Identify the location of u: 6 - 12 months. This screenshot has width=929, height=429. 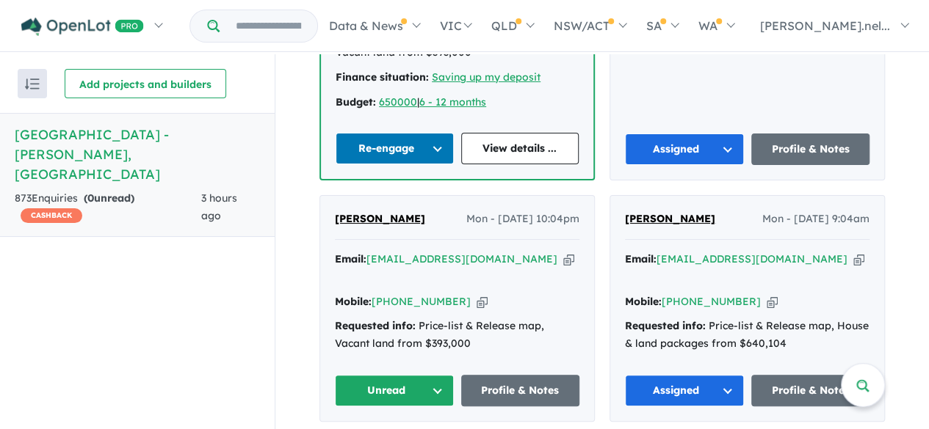
(452, 102).